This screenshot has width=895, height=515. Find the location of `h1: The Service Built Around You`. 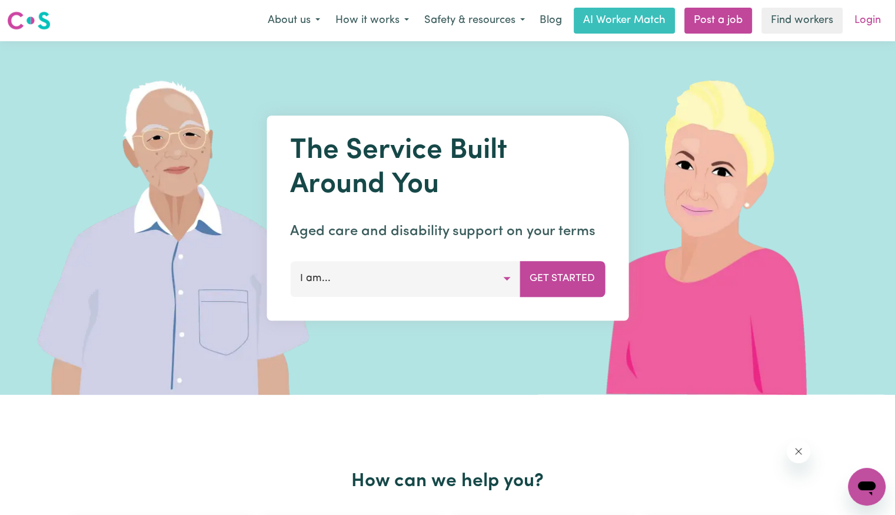

h1: The Service Built Around You is located at coordinates (447, 168).